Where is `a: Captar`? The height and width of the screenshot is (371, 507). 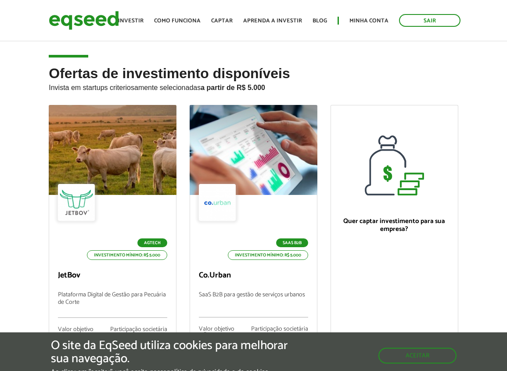 a: Captar is located at coordinates (221, 21).